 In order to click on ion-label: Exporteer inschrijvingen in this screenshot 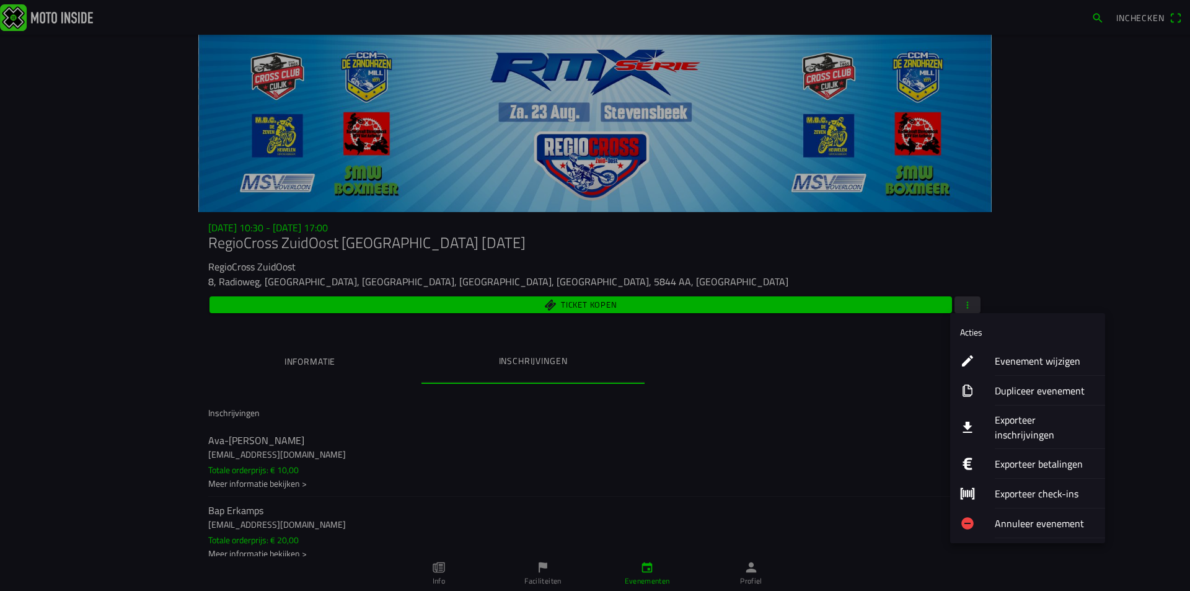, I will do `click(1045, 427)`.